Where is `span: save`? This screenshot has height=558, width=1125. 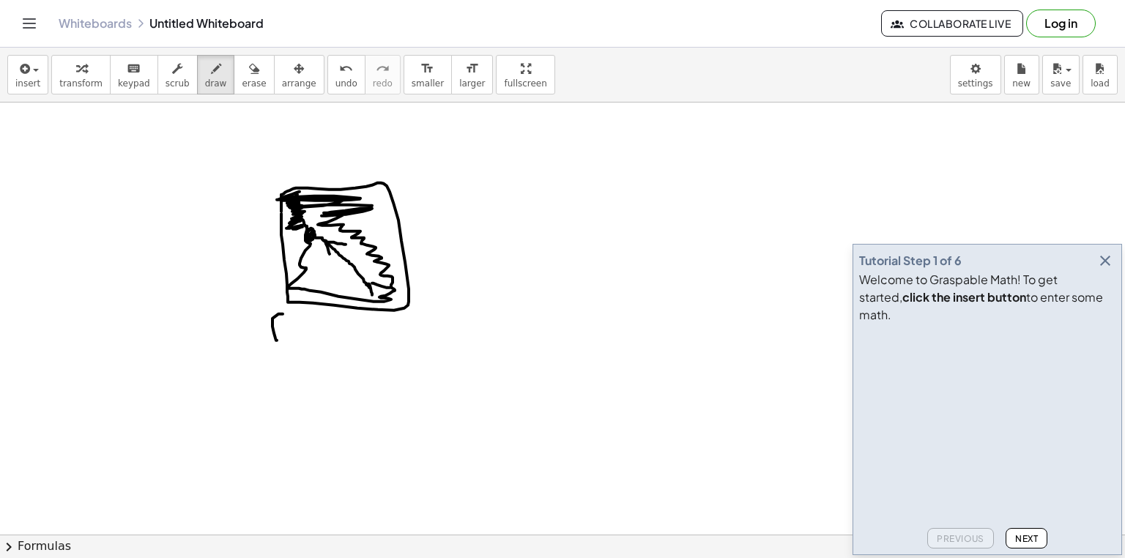
span: save is located at coordinates (1061, 84).